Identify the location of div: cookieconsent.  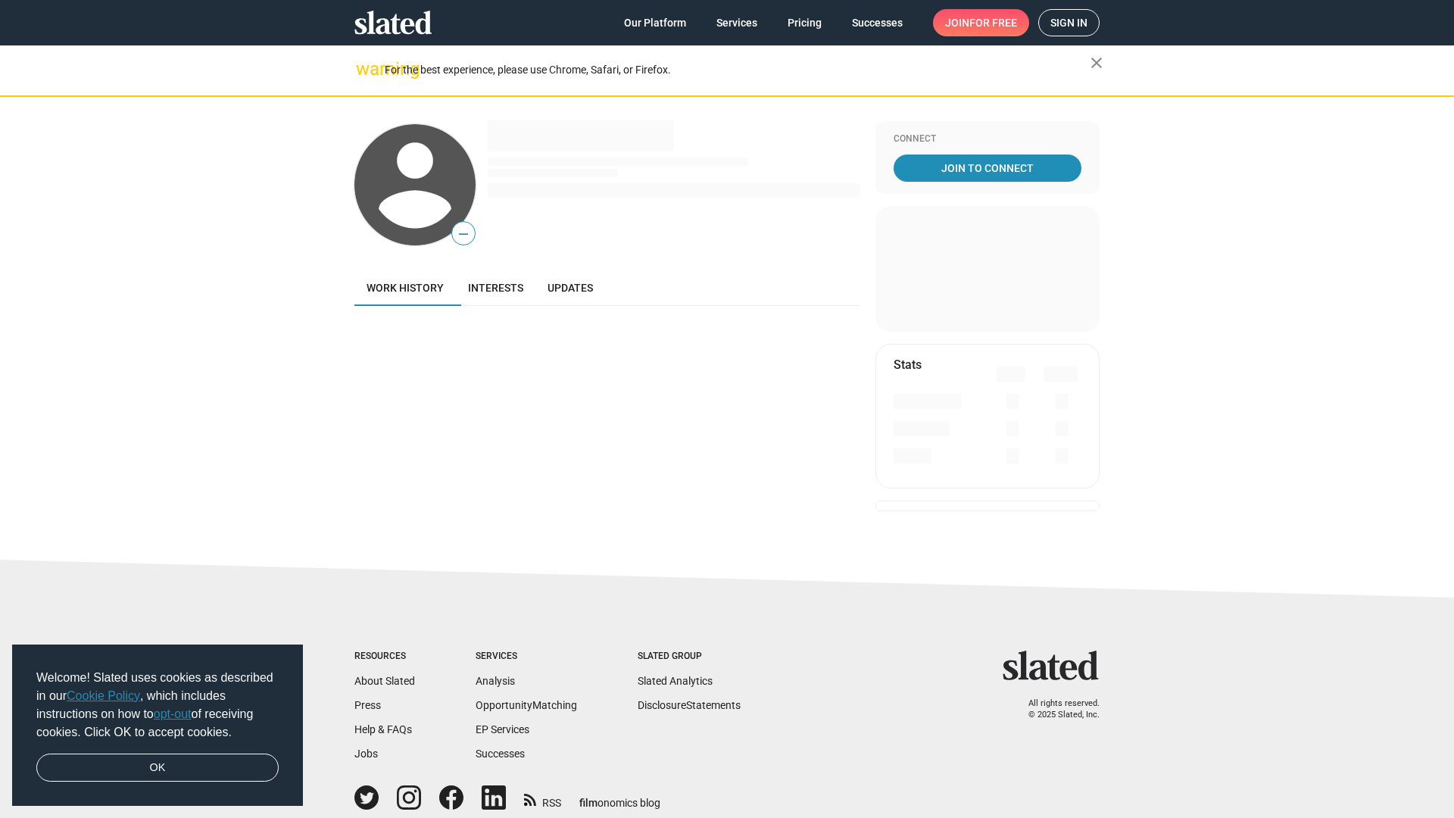
(157, 725).